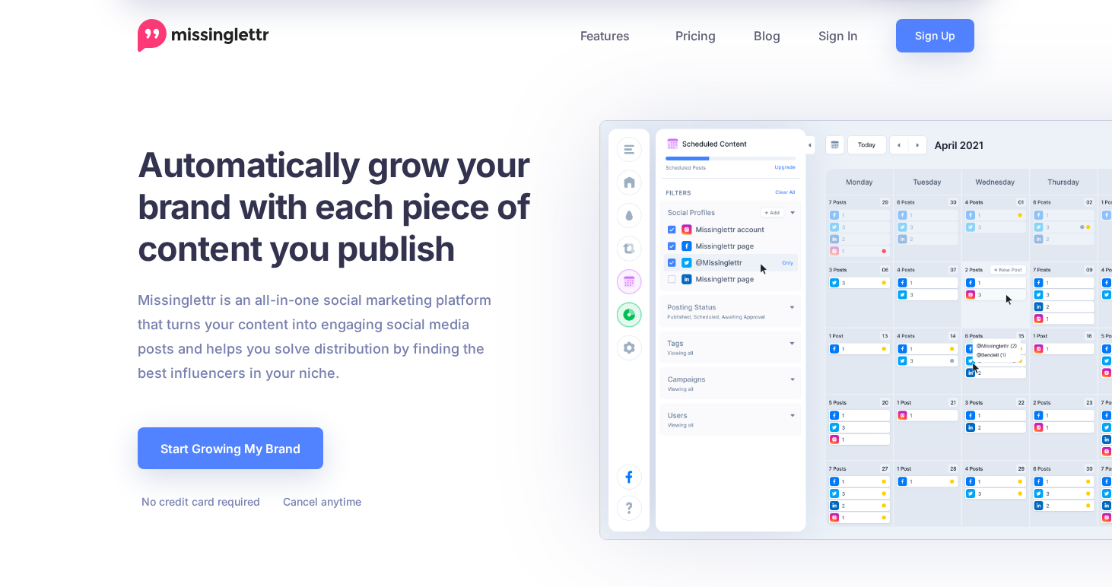 The image size is (1112, 587). Describe the element at coordinates (231, 448) in the screenshot. I see `a: Start Growing My Brand` at that location.